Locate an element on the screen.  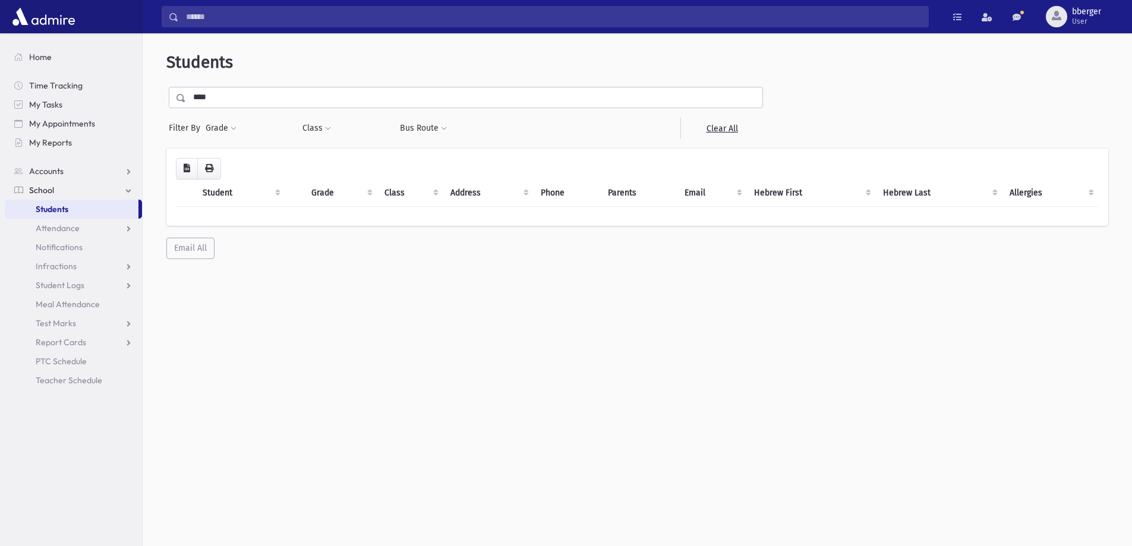
button: Bus Route is located at coordinates (423, 128).